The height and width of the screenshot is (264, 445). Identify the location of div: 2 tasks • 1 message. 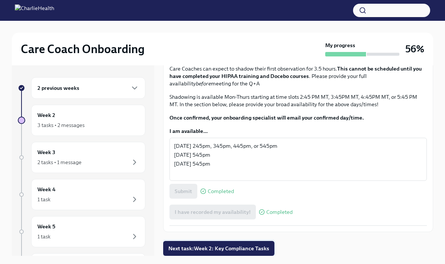
(59, 162).